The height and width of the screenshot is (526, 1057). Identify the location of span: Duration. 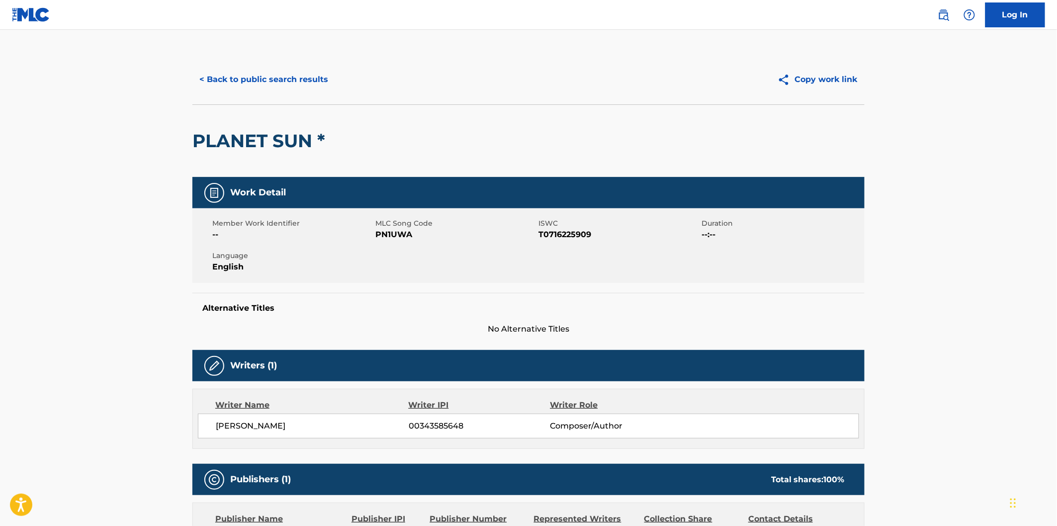
(782, 223).